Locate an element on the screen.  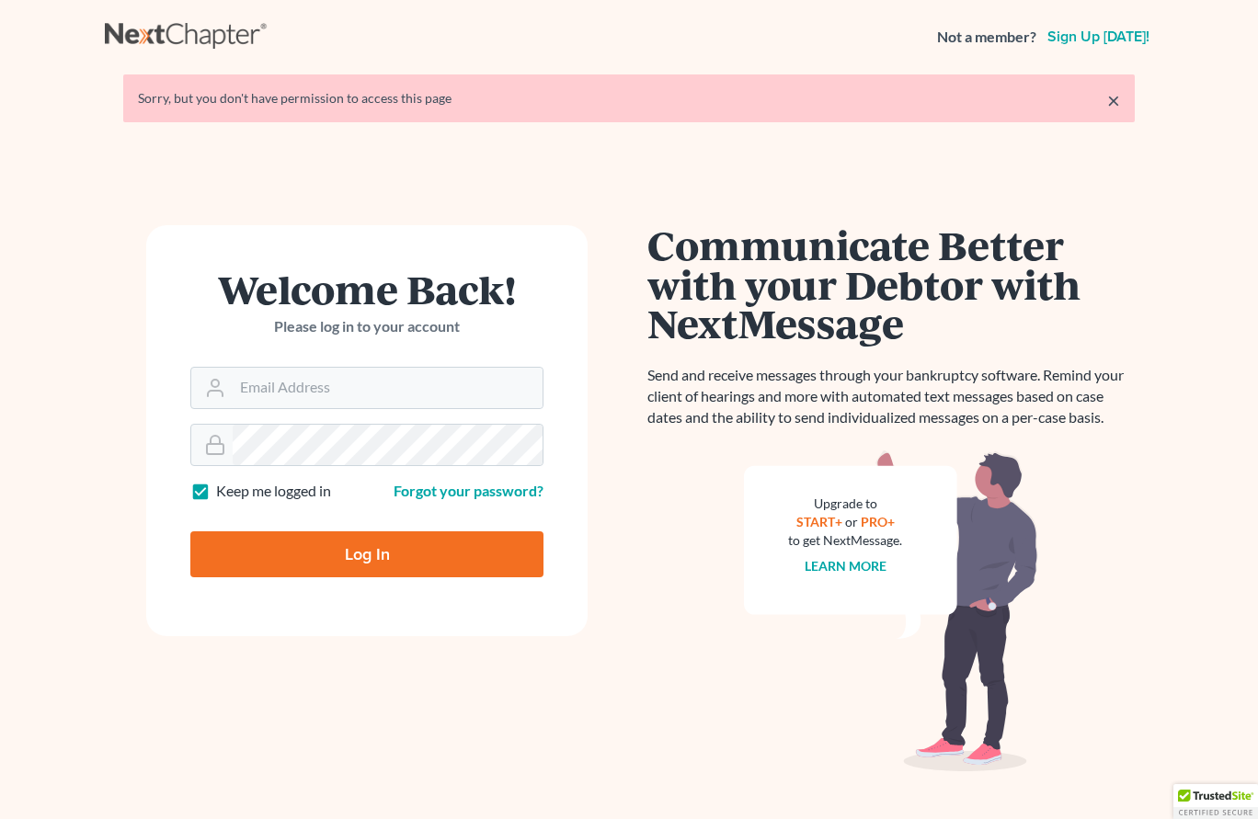
strong: Not a member? is located at coordinates (987, 37).